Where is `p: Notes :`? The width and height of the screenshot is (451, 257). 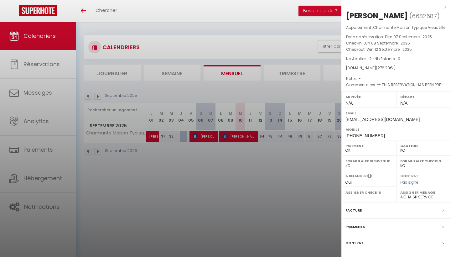
p: Notes : is located at coordinates (396, 79).